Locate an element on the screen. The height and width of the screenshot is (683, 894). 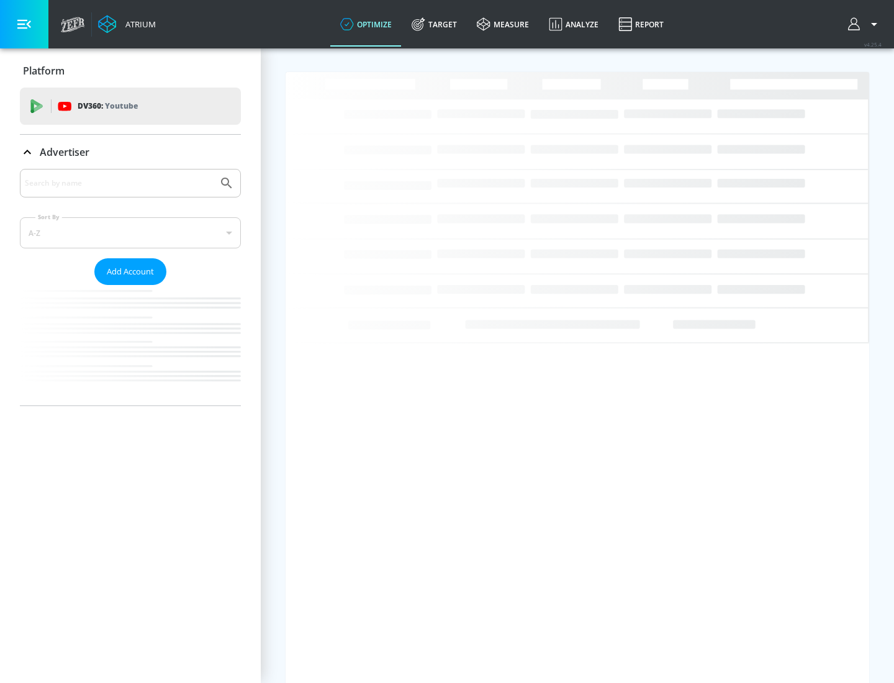
p: Platform is located at coordinates (43, 71).